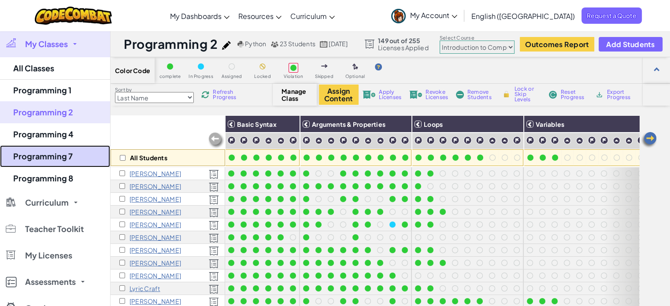  Describe the element at coordinates (199, 16) in the screenshot. I see `a: My Dashboards` at that location.